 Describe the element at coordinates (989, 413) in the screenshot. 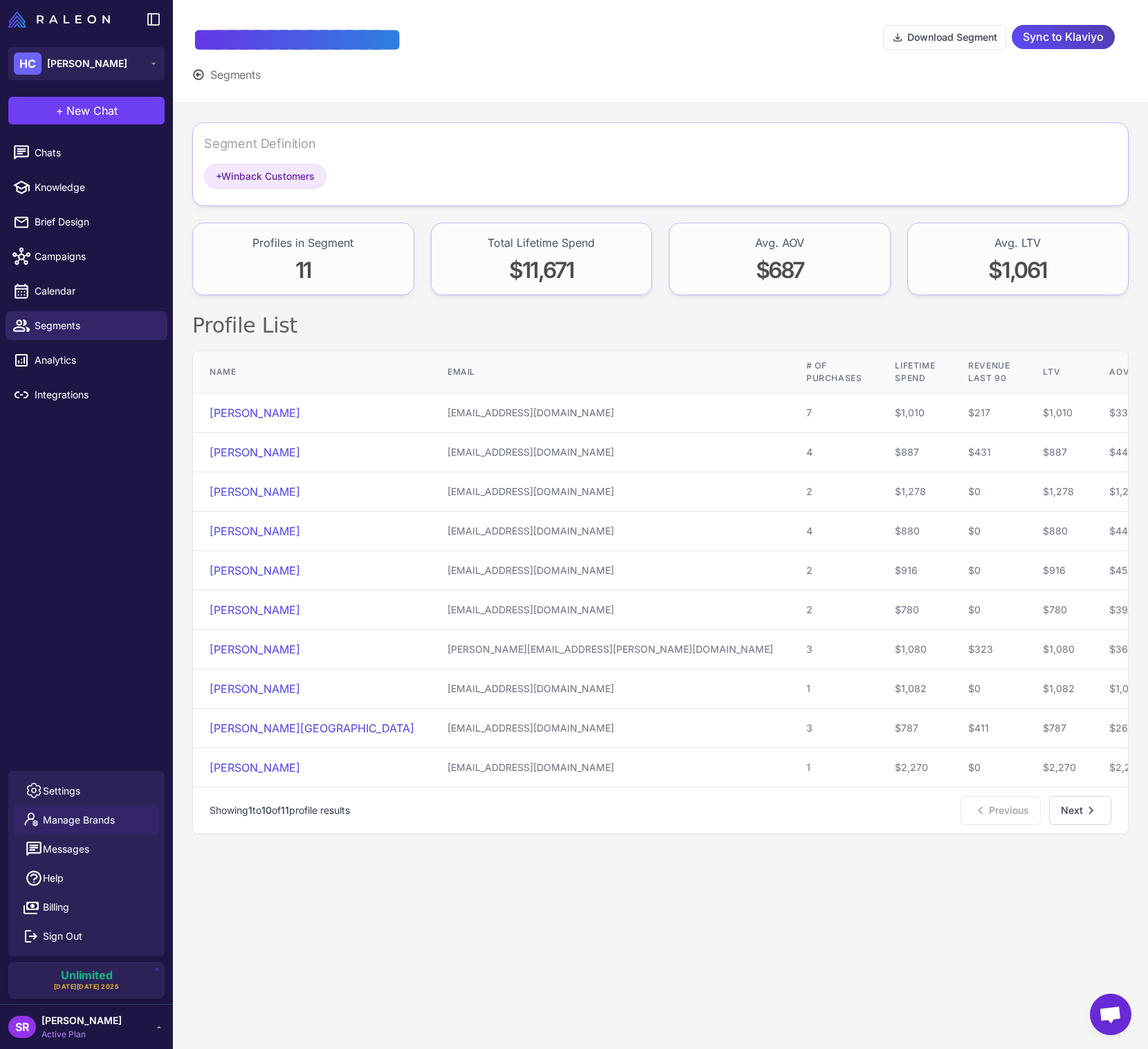

I see `td: $217` at that location.